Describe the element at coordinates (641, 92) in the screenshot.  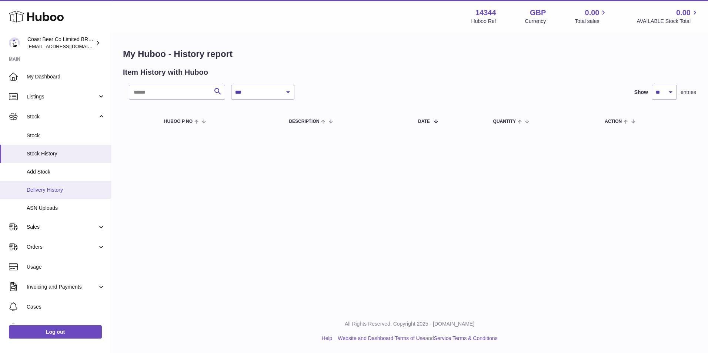
I see `label: Show` at that location.